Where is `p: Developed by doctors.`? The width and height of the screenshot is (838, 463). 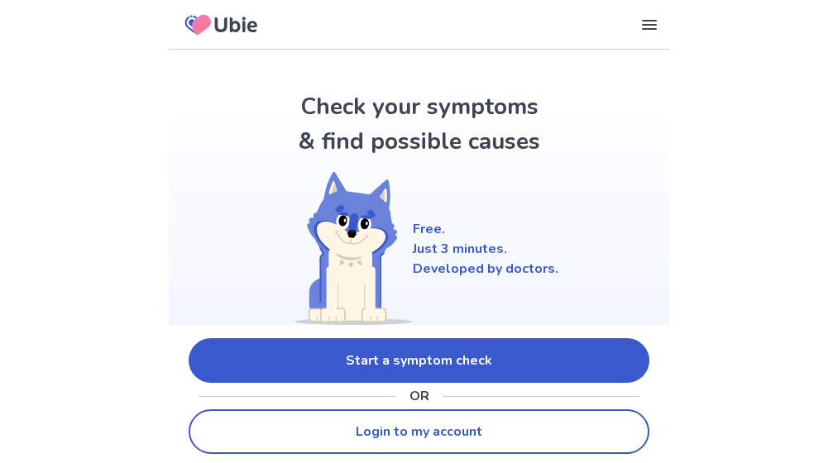
p: Developed by doctors. is located at coordinates (486, 269).